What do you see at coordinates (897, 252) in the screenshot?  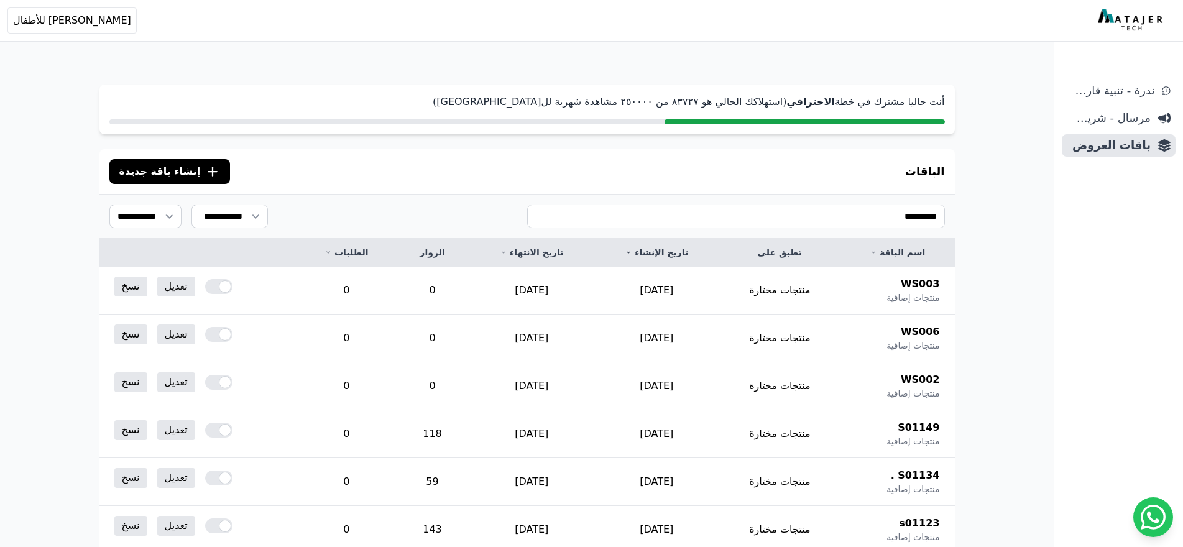 I see `a: اسم الباقة` at bounding box center [897, 252].